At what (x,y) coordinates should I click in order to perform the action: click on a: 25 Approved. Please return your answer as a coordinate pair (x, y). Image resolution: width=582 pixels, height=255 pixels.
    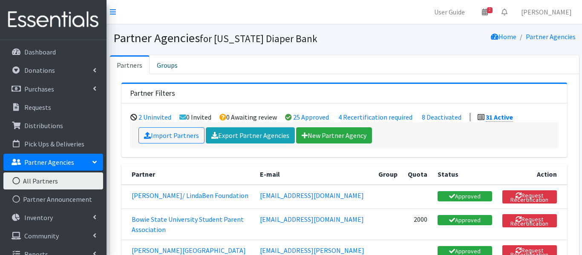
    Looking at the image, I should click on (311, 117).